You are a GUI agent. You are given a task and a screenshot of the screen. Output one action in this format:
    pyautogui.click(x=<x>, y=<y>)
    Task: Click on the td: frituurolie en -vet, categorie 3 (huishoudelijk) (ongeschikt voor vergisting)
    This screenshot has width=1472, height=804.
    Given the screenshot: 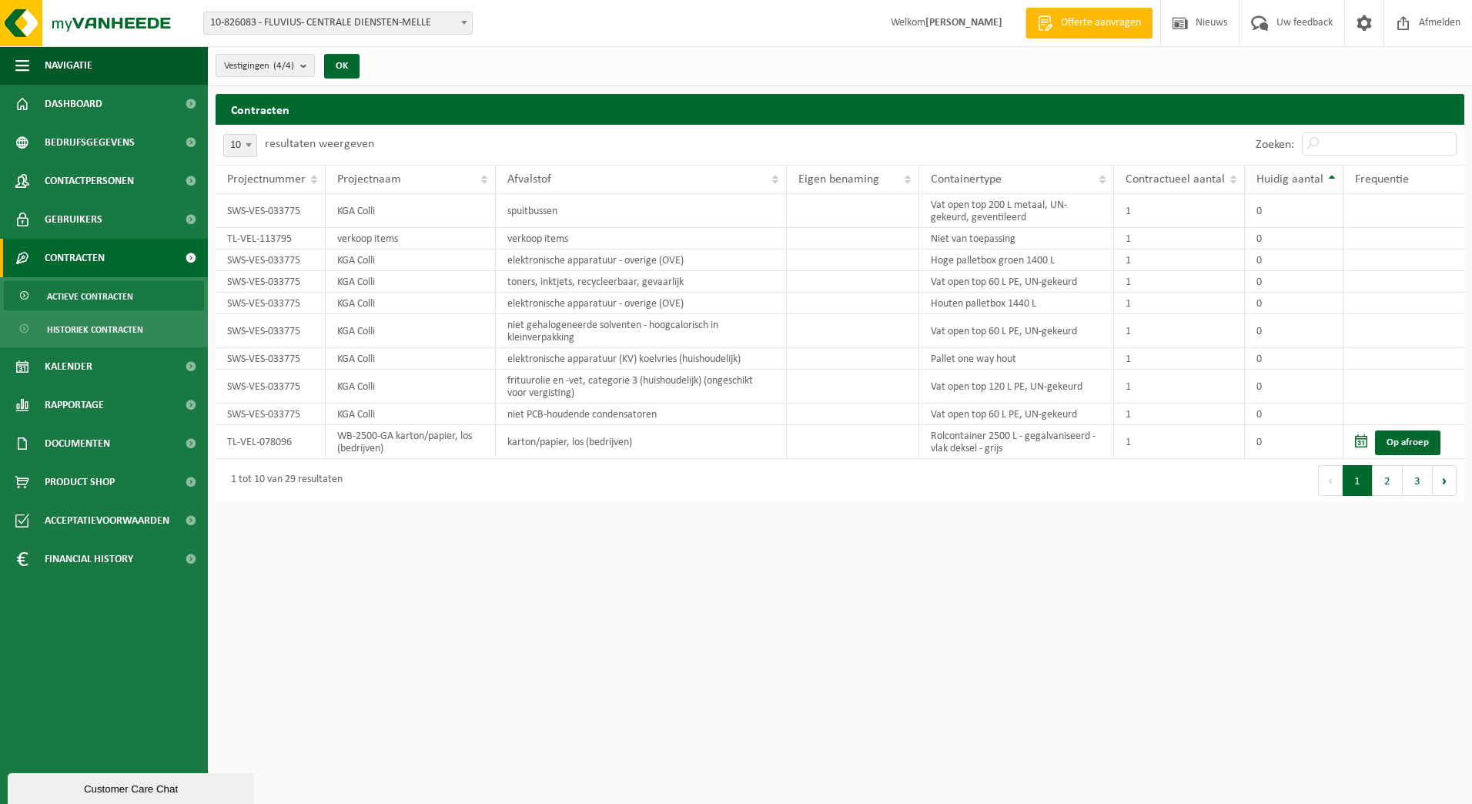 What is the action you would take?
    pyautogui.click(x=641, y=386)
    